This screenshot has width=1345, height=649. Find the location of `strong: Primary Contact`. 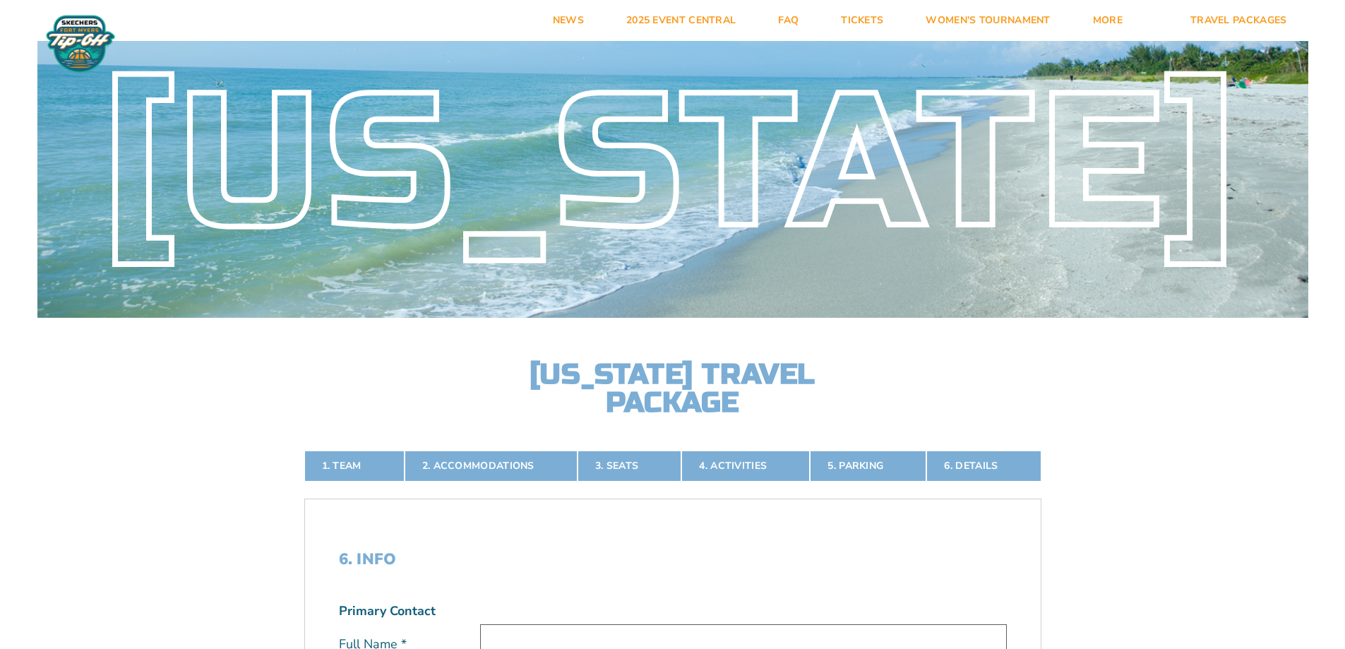

strong: Primary Contact is located at coordinates (387, 611).